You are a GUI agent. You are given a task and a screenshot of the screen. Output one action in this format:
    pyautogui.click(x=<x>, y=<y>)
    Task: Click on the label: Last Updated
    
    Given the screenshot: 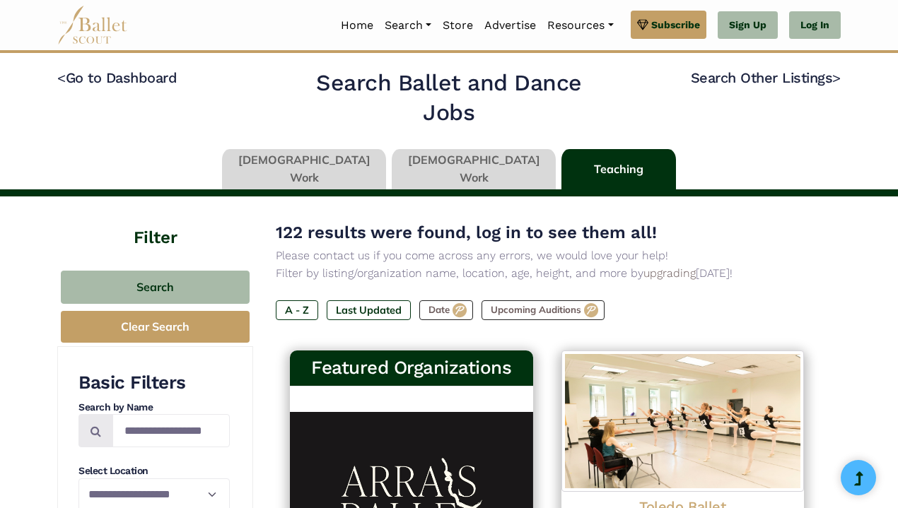 What is the action you would take?
    pyautogui.click(x=368, y=310)
    